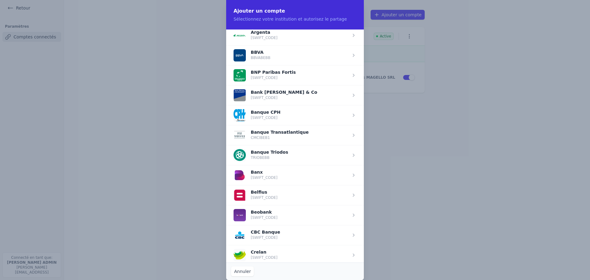 The width and height of the screenshot is (590, 280). I want to click on button: BBVA BBVABEBB, so click(252, 55).